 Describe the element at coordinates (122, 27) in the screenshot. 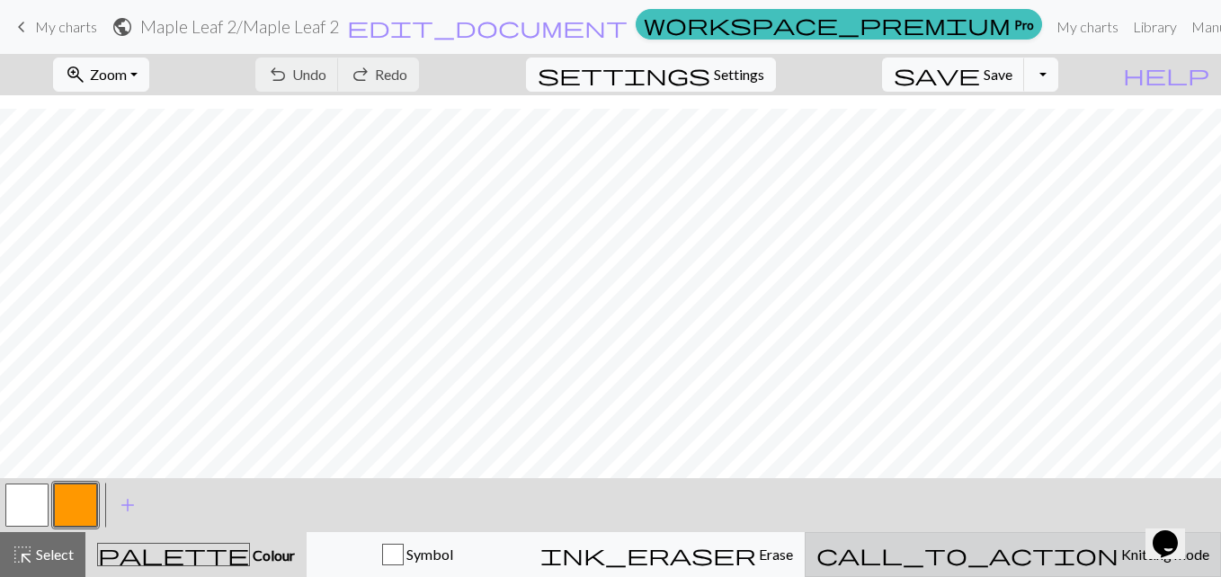

I see `span: public` at that location.